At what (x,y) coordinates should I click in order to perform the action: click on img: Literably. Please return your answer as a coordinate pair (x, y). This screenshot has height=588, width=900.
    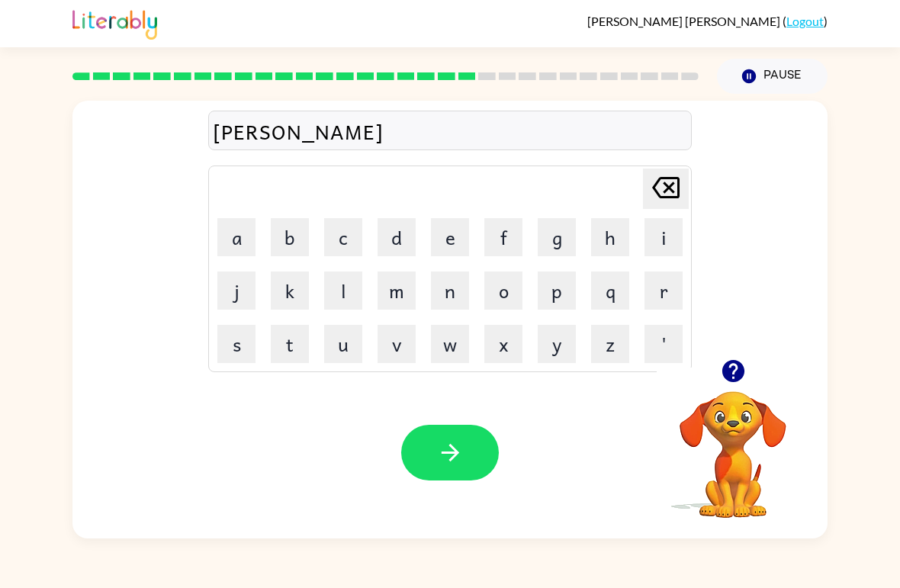
    Looking at the image, I should click on (114, 23).